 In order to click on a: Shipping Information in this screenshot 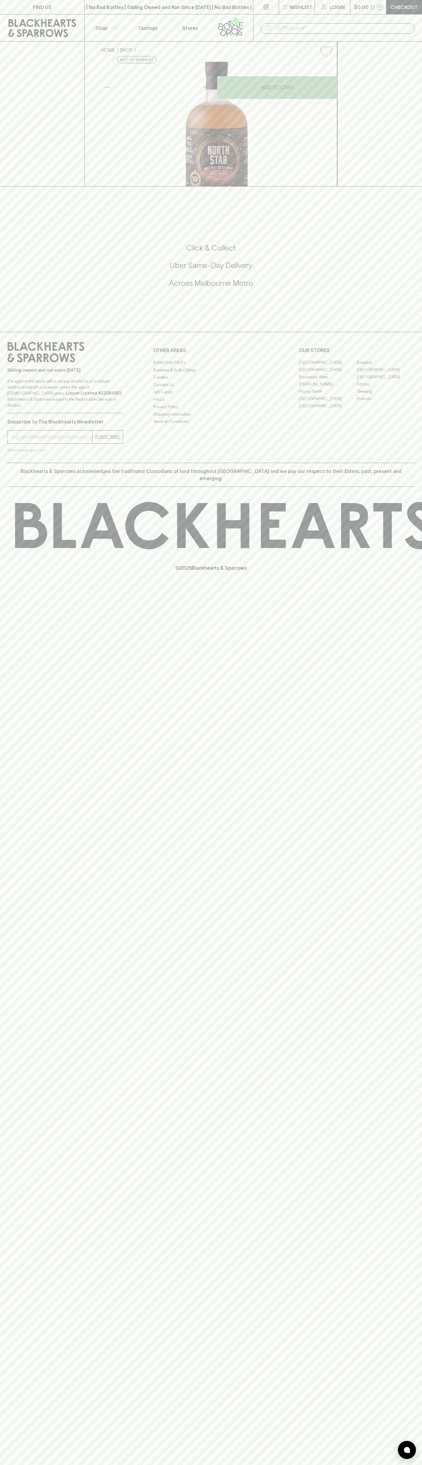, I will do `click(211, 414)`.